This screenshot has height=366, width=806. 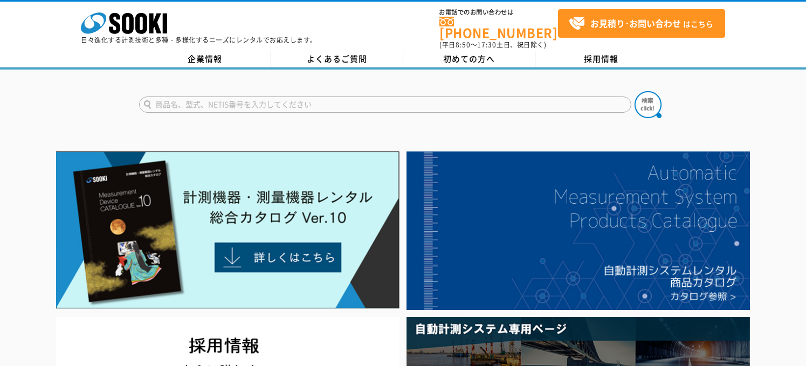 I want to click on span: 初めての方へ, so click(x=469, y=59).